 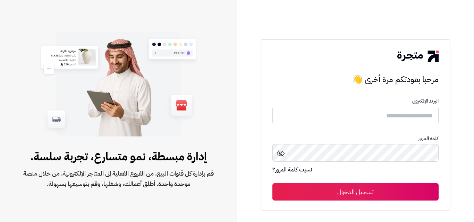 I want to click on button: تسجيل الدخول, so click(x=355, y=192).